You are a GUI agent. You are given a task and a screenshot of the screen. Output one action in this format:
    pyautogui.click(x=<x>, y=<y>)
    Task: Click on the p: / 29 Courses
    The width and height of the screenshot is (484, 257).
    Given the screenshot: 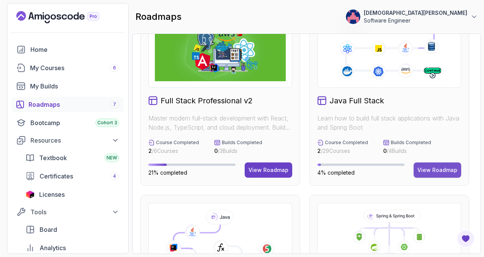 What is the action you would take?
    pyautogui.click(x=343, y=151)
    